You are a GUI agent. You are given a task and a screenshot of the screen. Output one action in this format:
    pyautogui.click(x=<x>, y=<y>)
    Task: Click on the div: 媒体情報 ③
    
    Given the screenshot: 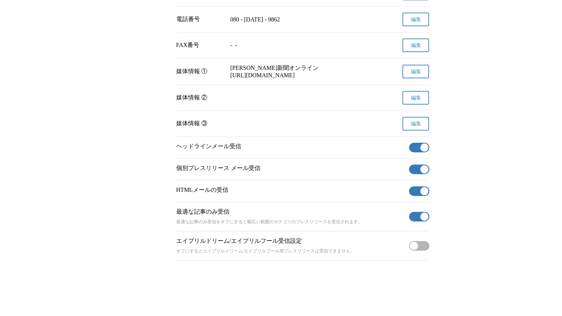 What is the action you would take?
    pyautogui.click(x=200, y=123)
    